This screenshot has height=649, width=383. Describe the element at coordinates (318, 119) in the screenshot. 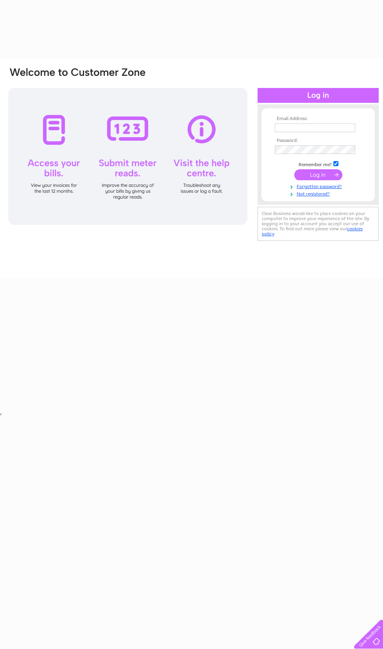

I see `th: Email Address:` at that location.